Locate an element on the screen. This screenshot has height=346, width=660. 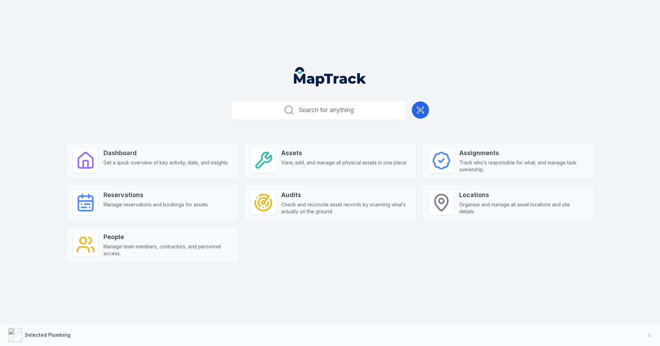
button: Search for anything is located at coordinates (319, 110).